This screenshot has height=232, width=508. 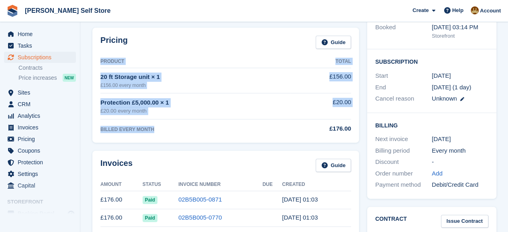 I want to click on div: 20 ft Storage unit × 1, so click(x=195, y=77).